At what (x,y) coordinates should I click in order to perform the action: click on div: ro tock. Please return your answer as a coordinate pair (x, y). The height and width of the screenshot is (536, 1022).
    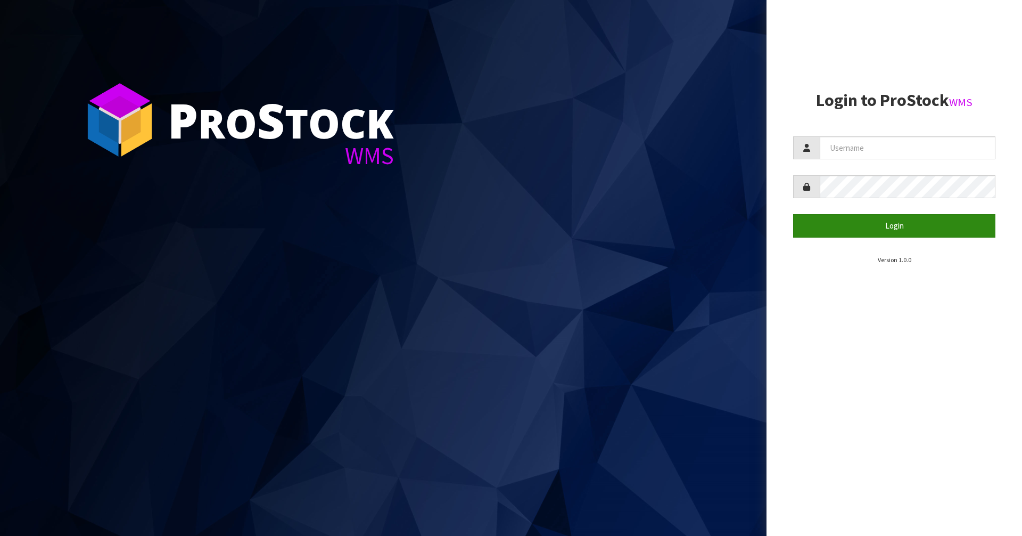
    Looking at the image, I should click on (281, 120).